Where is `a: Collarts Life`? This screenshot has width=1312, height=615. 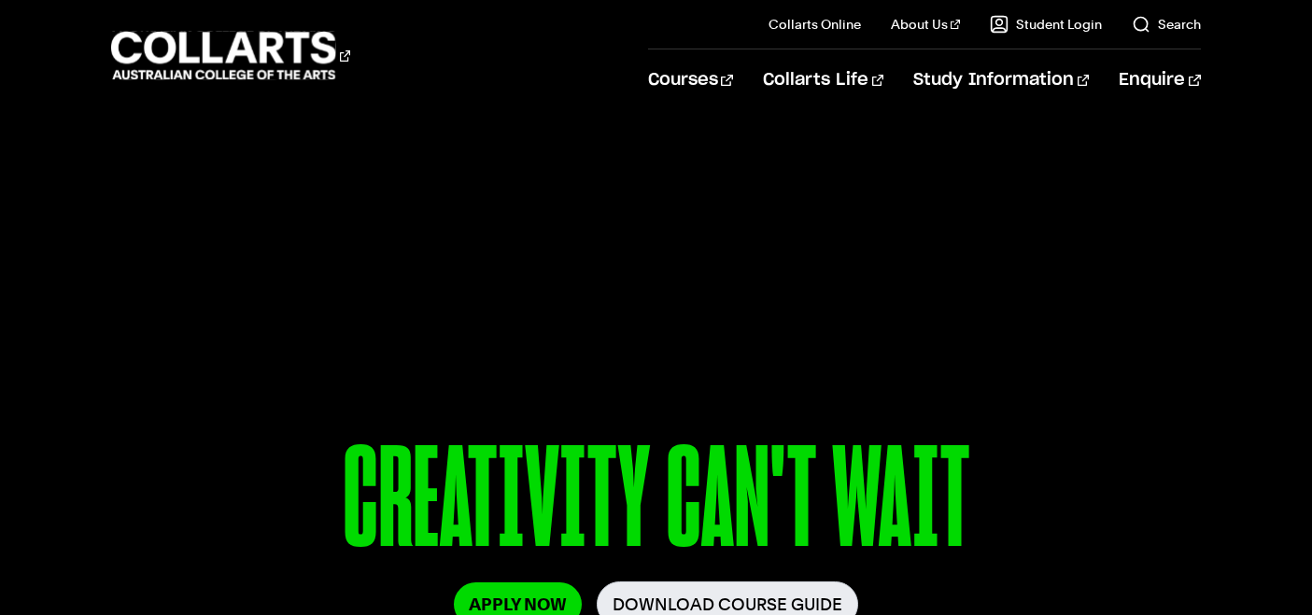
a: Collarts Life is located at coordinates (823, 80).